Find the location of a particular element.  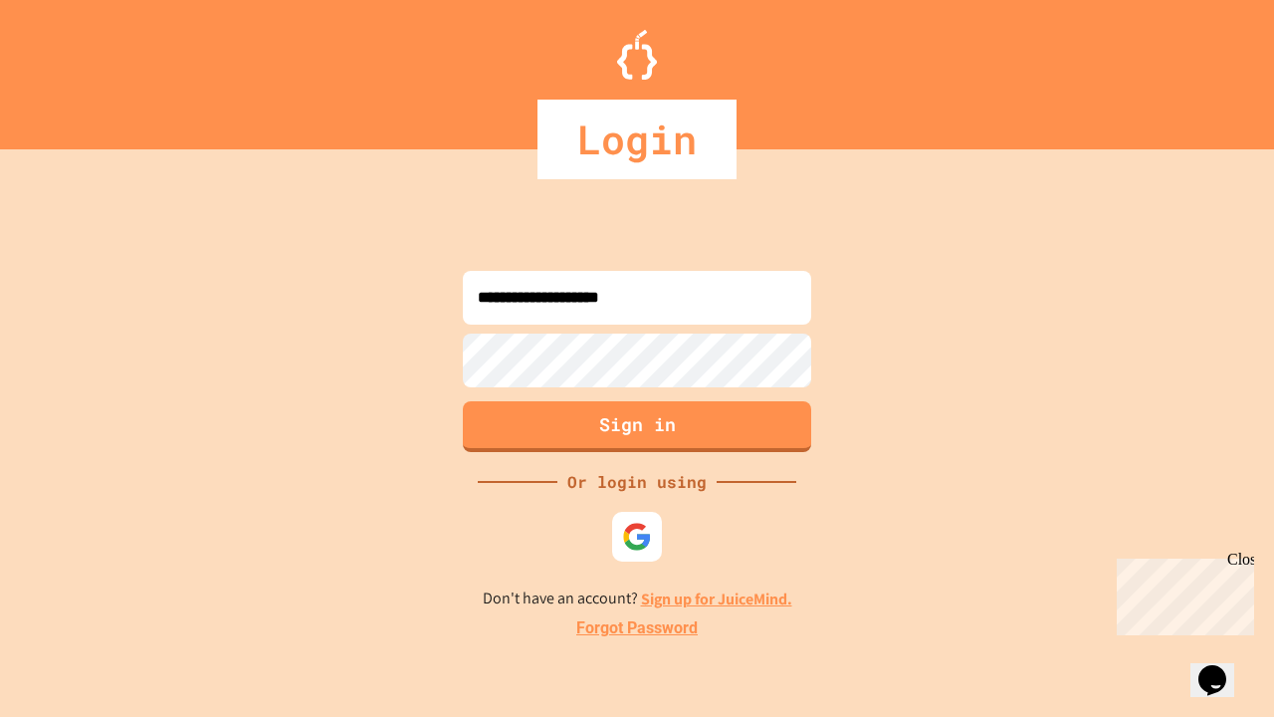

div: Or login using is located at coordinates (637, 482).